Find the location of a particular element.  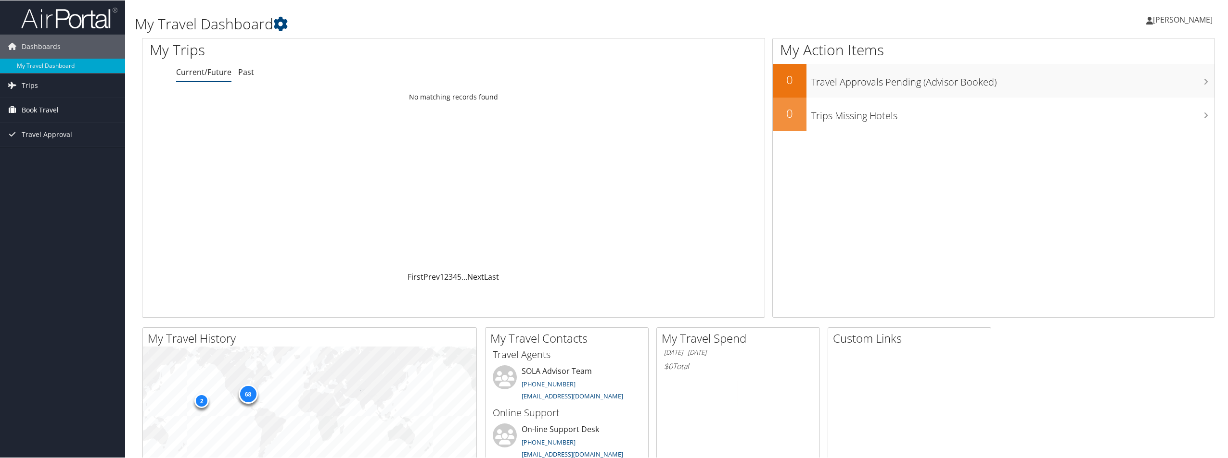

h3: Trips Missing Hotels is located at coordinates (1013, 113).